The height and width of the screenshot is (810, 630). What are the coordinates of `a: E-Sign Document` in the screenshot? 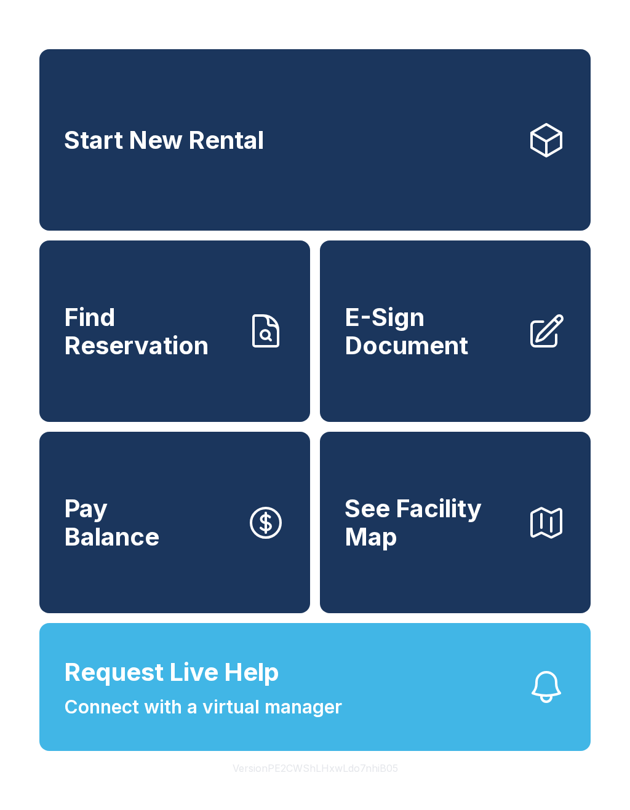 It's located at (455, 331).